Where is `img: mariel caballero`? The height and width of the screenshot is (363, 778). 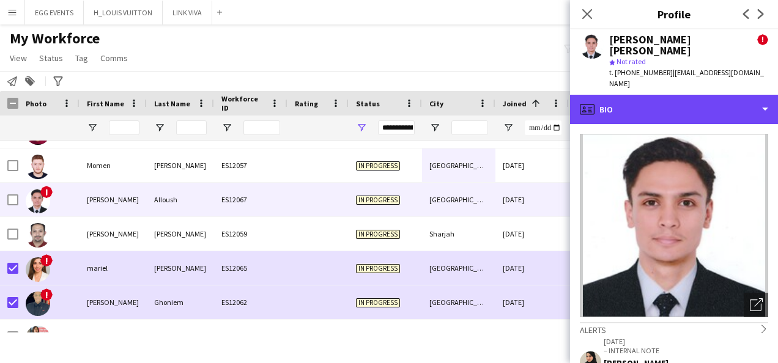 img: mariel caballero is located at coordinates (38, 270).